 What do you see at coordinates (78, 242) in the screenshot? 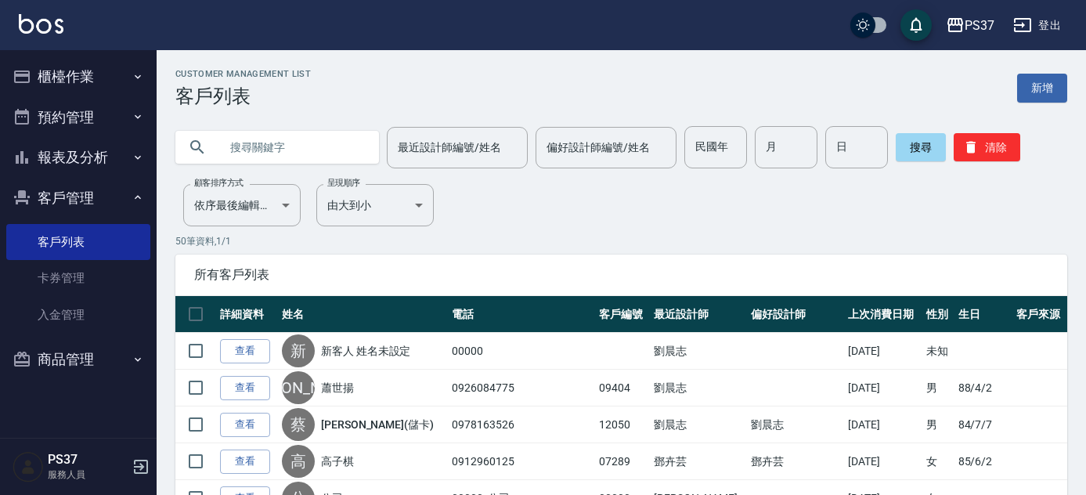
I see `a: 客戶列表` at bounding box center [78, 242].